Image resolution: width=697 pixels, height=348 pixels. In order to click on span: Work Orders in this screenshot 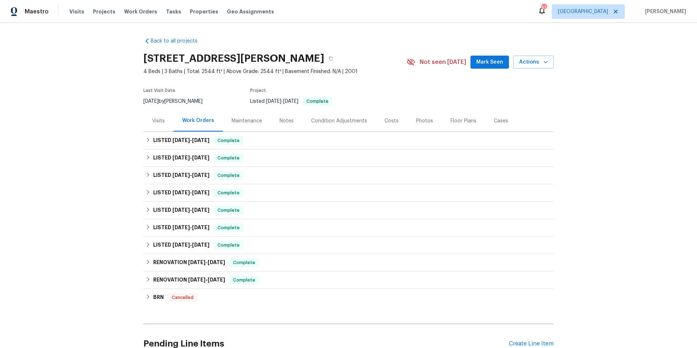, I will do `click(140, 12)`.